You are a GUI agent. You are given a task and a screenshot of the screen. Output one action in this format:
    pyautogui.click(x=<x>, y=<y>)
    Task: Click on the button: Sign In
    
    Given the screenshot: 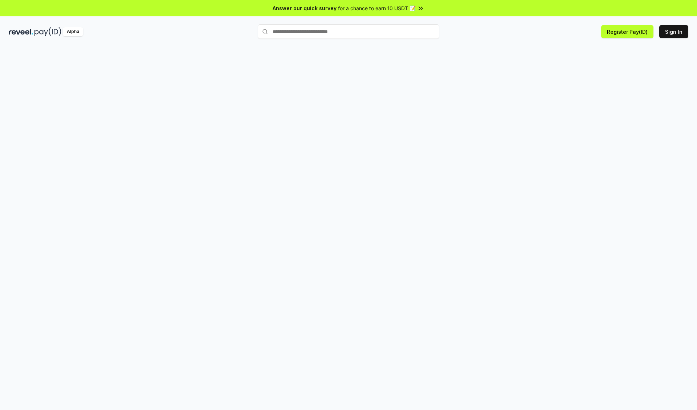 What is the action you would take?
    pyautogui.click(x=674, y=32)
    